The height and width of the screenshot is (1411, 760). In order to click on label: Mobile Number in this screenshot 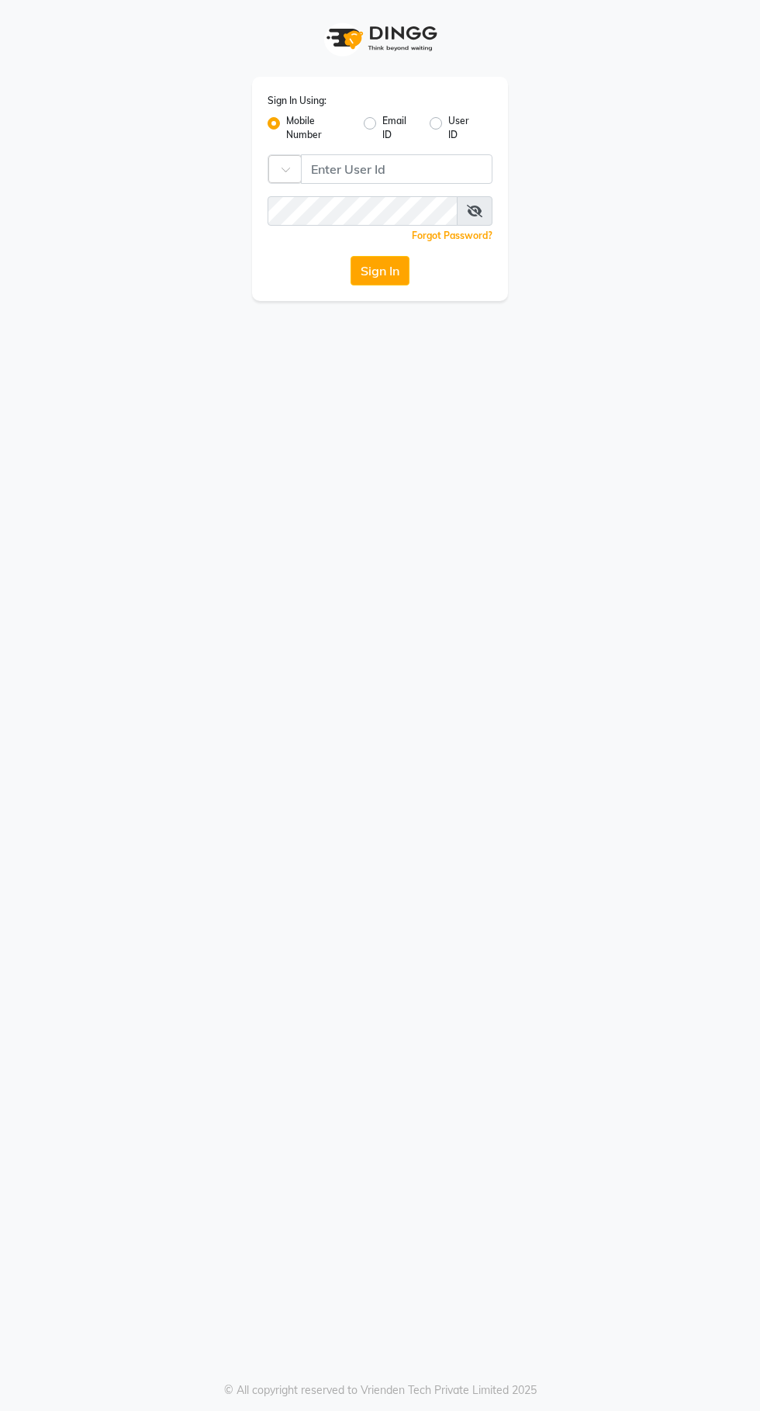, I will do `click(319, 128)`.